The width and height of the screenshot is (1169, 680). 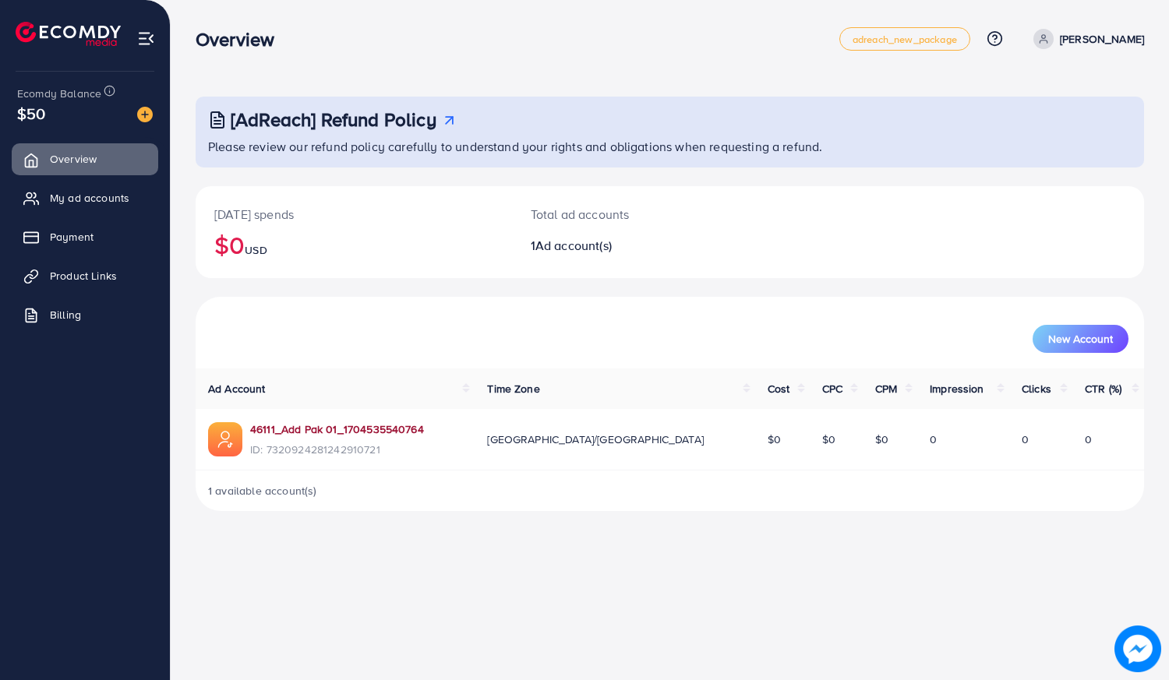 What do you see at coordinates (256, 250) in the screenshot?
I see `span: USD` at bounding box center [256, 250].